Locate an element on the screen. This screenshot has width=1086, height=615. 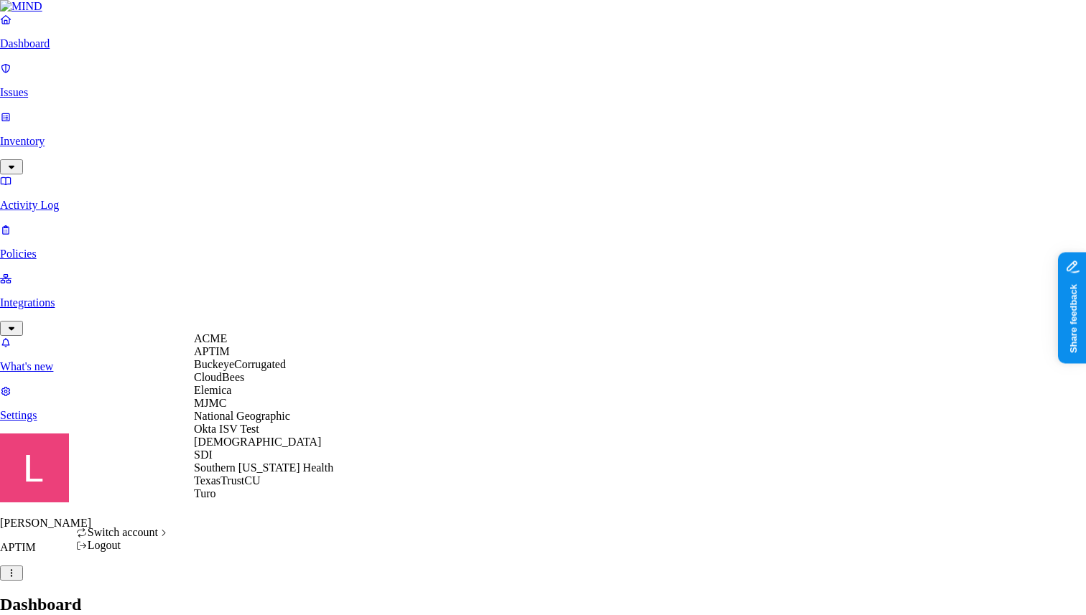
span: APTIM is located at coordinates (212, 351).